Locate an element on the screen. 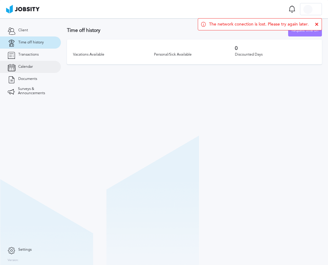 The height and width of the screenshot is (265, 328). div: Personal/Sick Available is located at coordinates (195, 55).